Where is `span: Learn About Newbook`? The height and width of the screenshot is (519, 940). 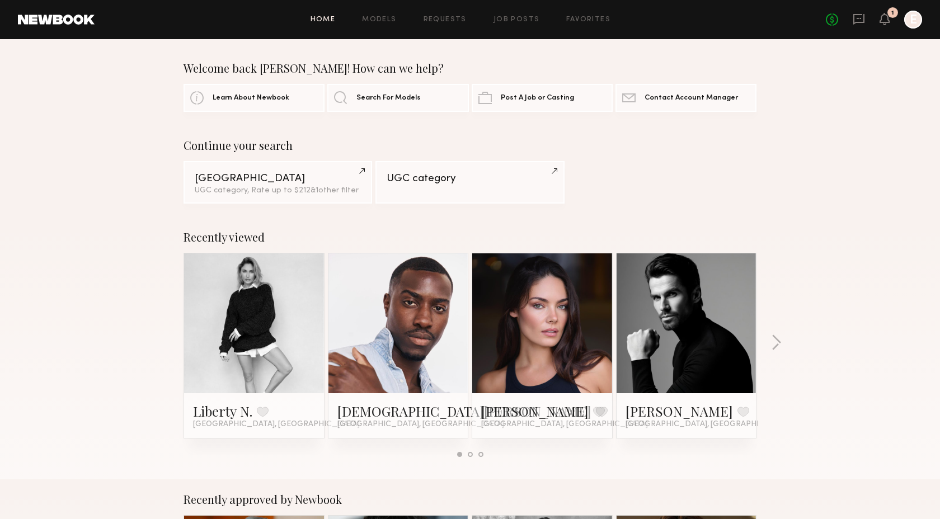
span: Learn About Newbook is located at coordinates (251, 98).